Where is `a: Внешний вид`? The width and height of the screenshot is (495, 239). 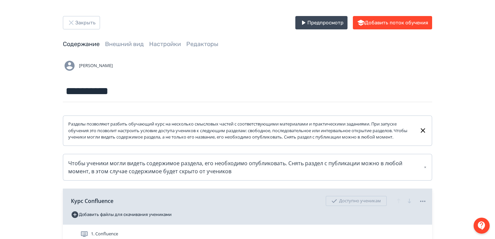 a: Внешний вид is located at coordinates (124, 44).